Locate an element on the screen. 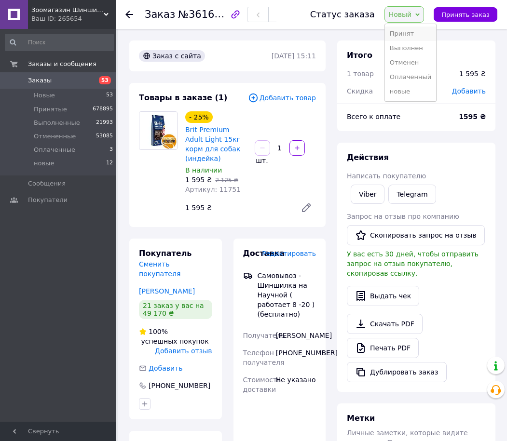  span: Скидка is located at coordinates (360, 91).